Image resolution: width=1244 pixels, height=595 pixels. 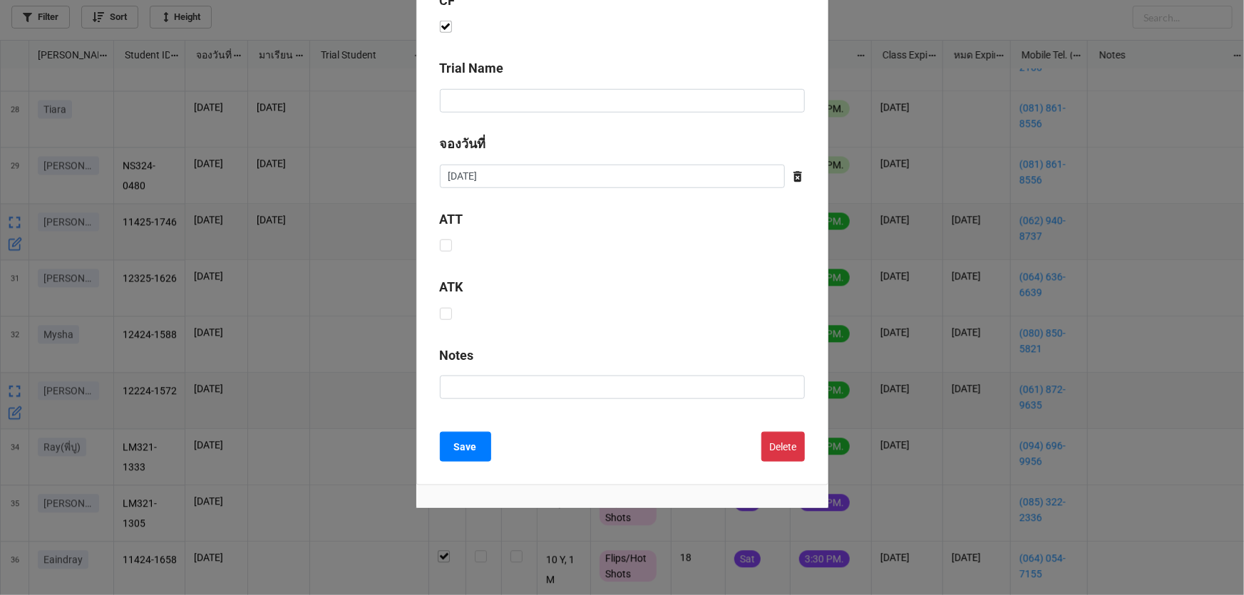 I want to click on label: Notes, so click(x=457, y=356).